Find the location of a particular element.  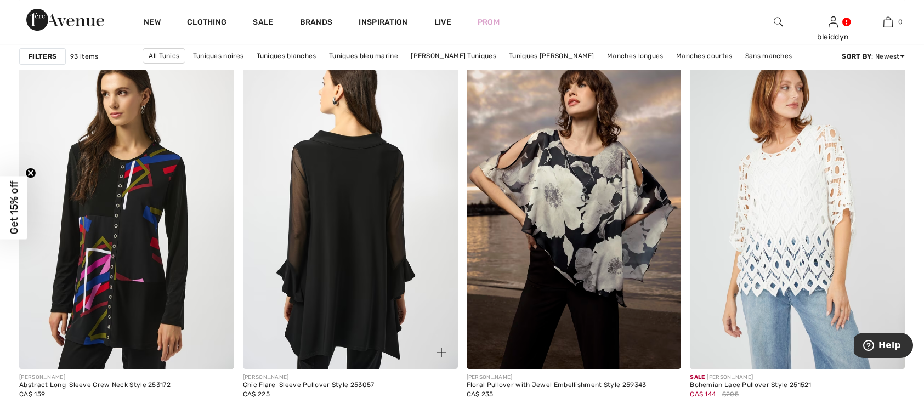

span: CA$ 235 is located at coordinates (480, 394).